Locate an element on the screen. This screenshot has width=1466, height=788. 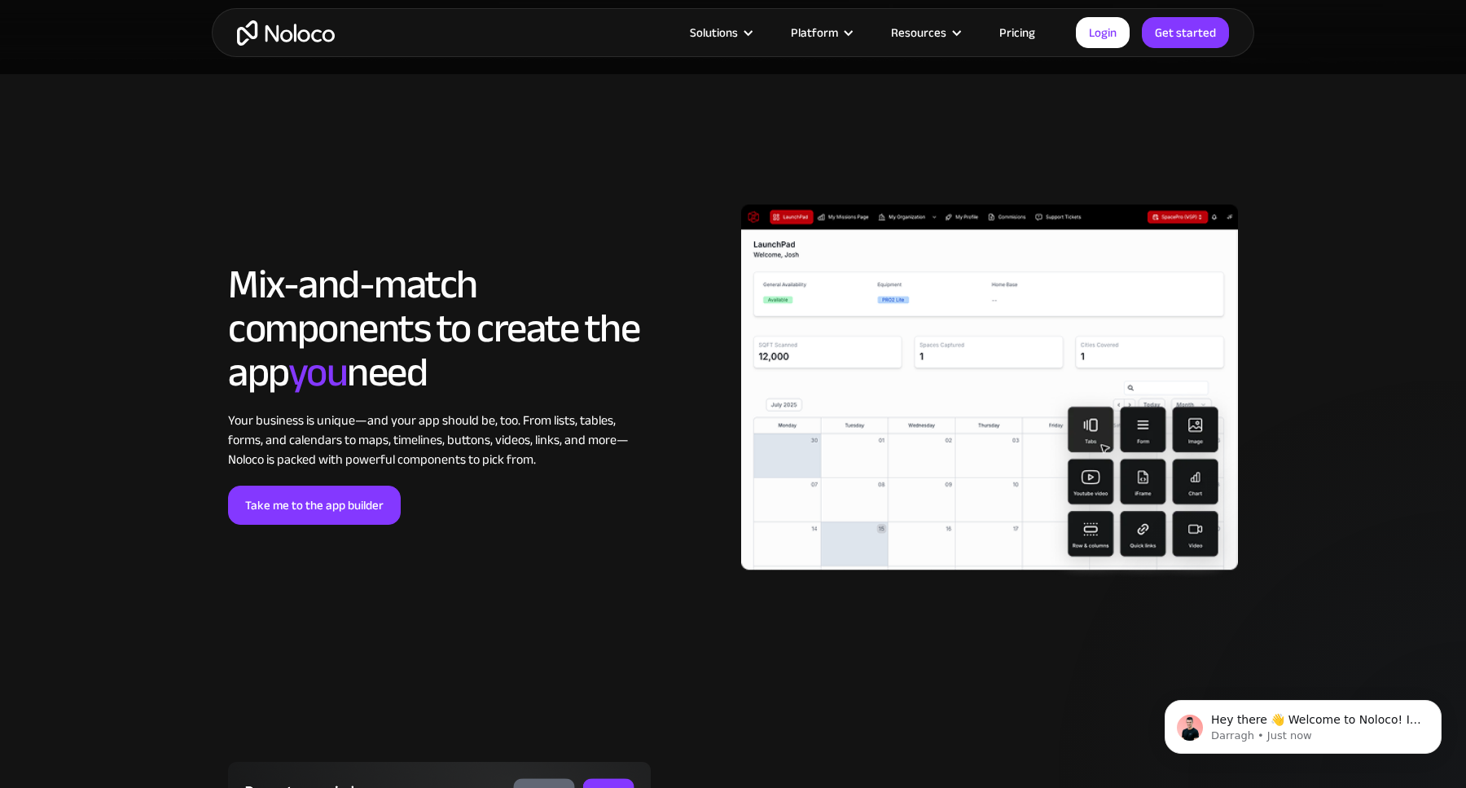
p: Message from Darragh, sent Just now is located at coordinates (176, 70).